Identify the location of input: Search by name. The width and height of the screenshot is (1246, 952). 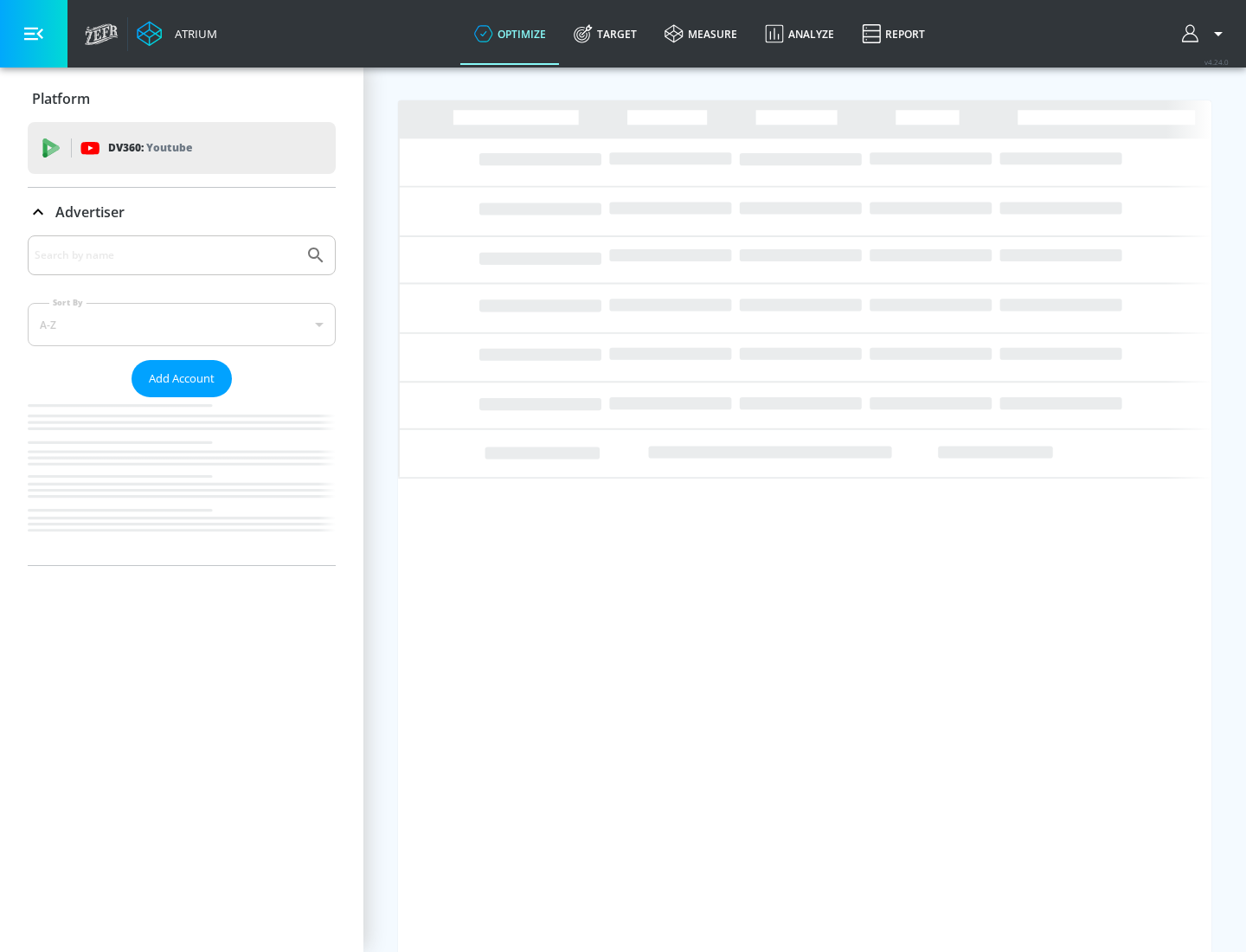
(165, 255).